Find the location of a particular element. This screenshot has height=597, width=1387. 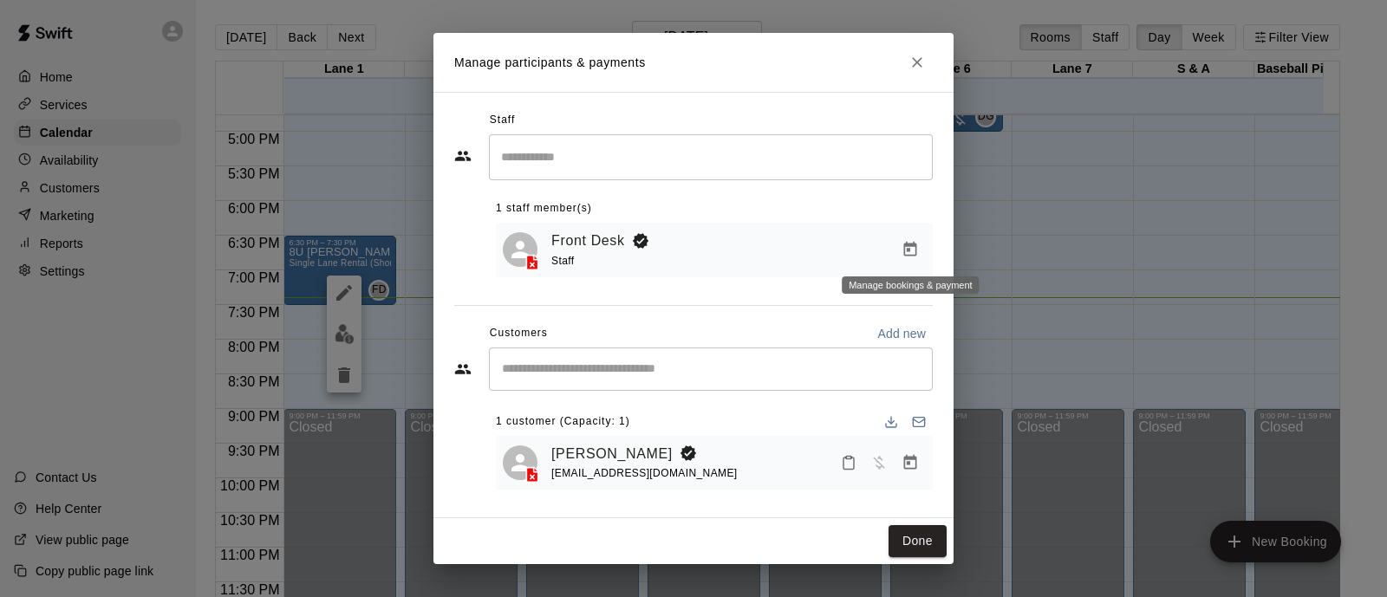

div: Search staff is located at coordinates (711, 157).